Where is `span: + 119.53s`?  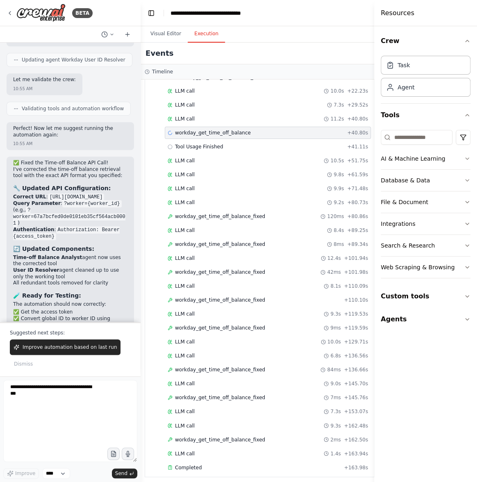 span: + 119.53s is located at coordinates (356, 314).